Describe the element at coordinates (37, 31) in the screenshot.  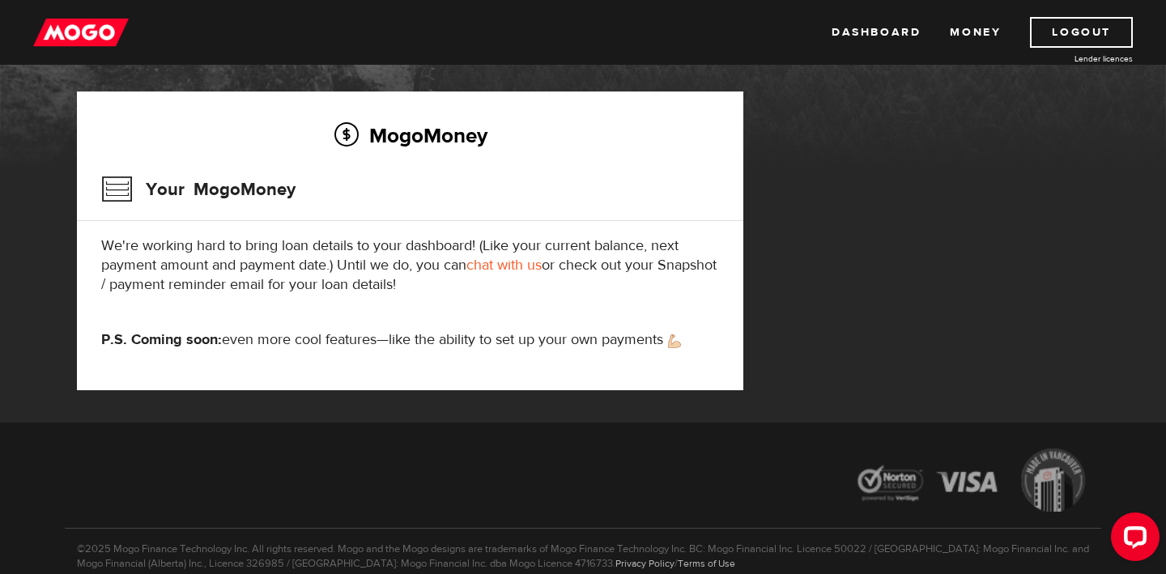
I see `button: Open LiveChat chat widget` at that location.